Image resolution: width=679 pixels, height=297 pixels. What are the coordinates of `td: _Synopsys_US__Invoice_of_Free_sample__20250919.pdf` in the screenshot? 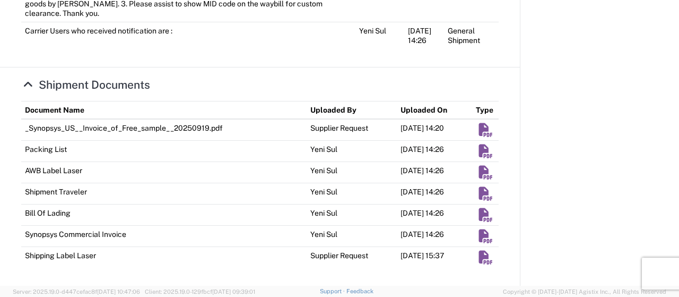 It's located at (164, 129).